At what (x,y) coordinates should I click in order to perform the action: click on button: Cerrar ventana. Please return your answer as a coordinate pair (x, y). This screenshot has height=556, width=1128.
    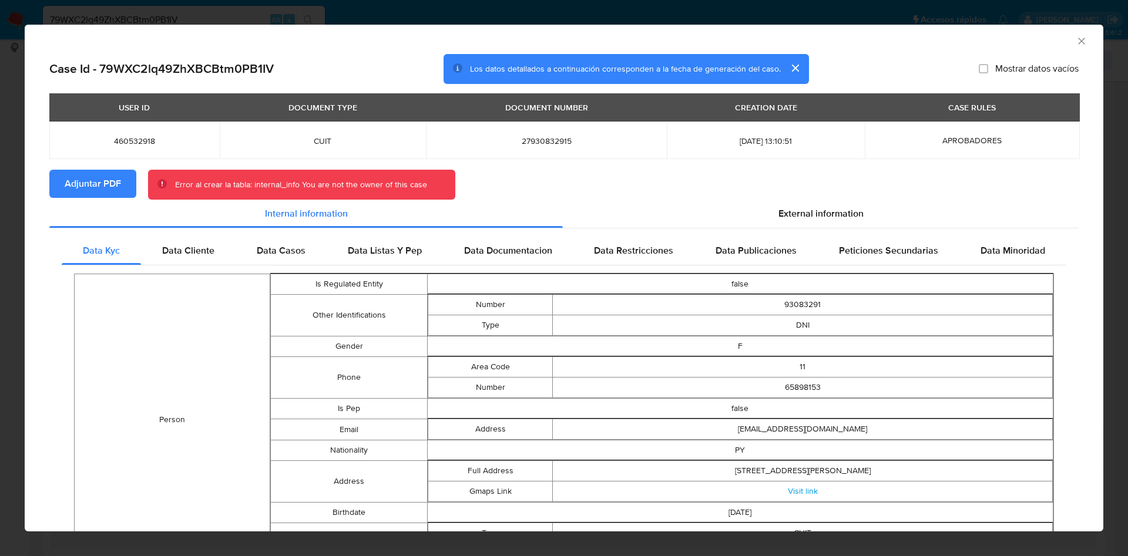
    Looking at the image, I should click on (1081, 41).